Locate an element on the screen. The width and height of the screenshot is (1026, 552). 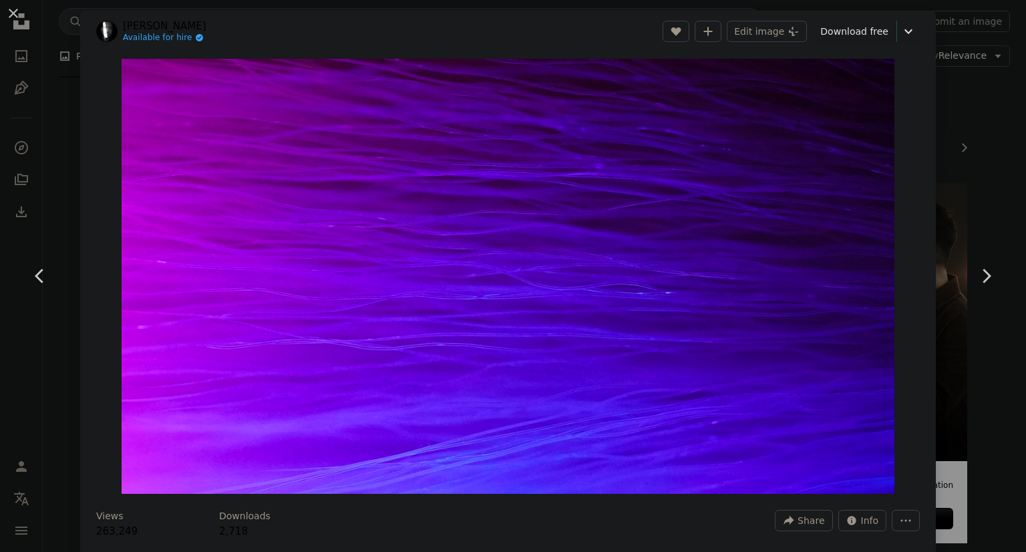
button: Zoom in on this image is located at coordinates (508, 276).